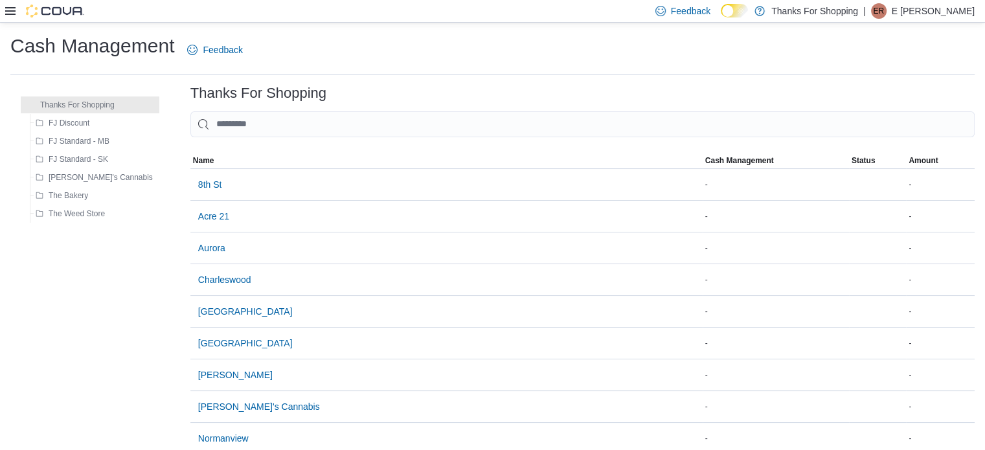 This screenshot has height=450, width=985. What do you see at coordinates (212, 248) in the screenshot?
I see `span: Aurora` at bounding box center [212, 248].